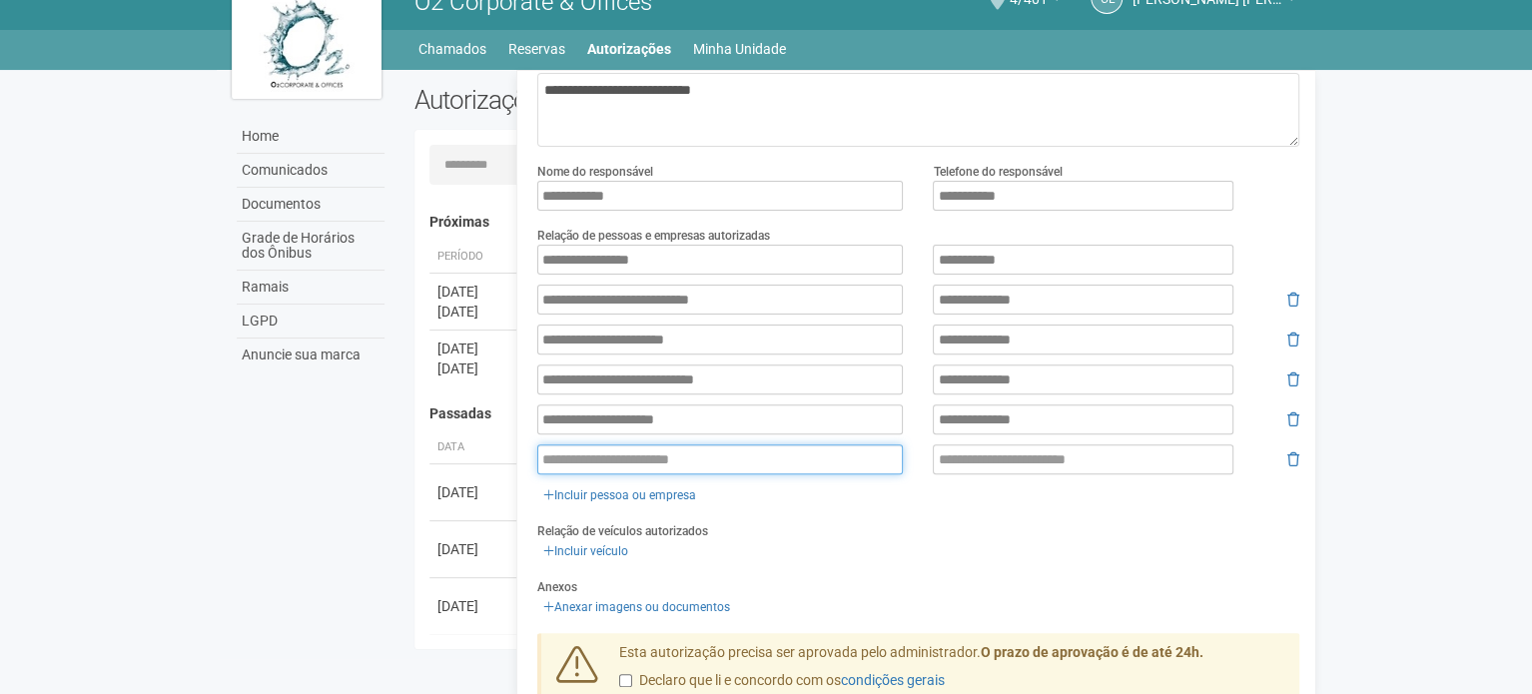  Describe the element at coordinates (622, 531) in the screenshot. I see `label: Relação de veículos autorizados` at that location.